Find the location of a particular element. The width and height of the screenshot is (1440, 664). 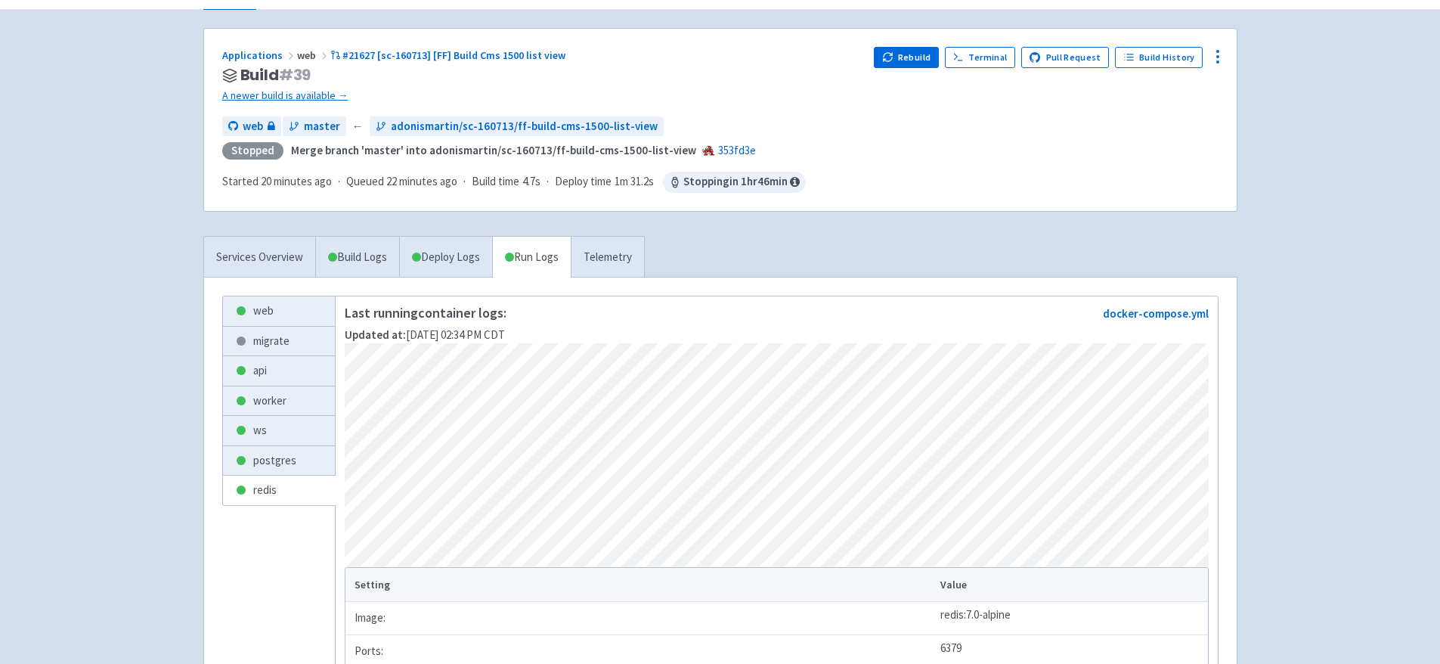

span: Started is located at coordinates (277, 181).